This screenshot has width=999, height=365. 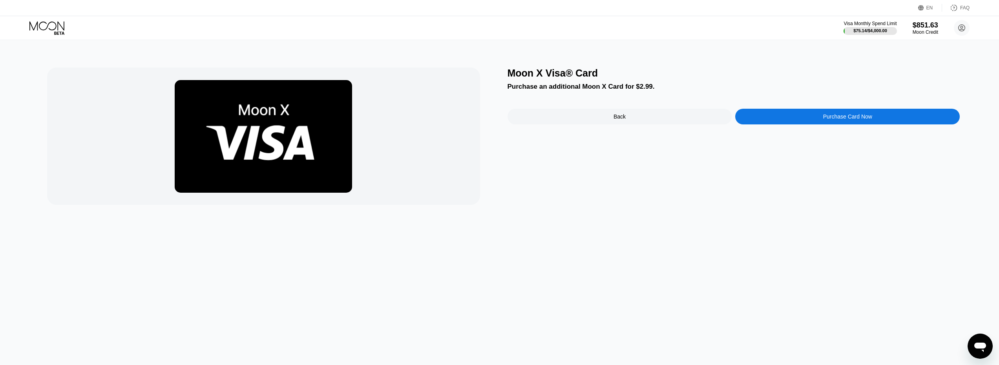 What do you see at coordinates (870, 31) in the screenshot?
I see `div: $75.14 / $4,000.00` at bounding box center [870, 31].